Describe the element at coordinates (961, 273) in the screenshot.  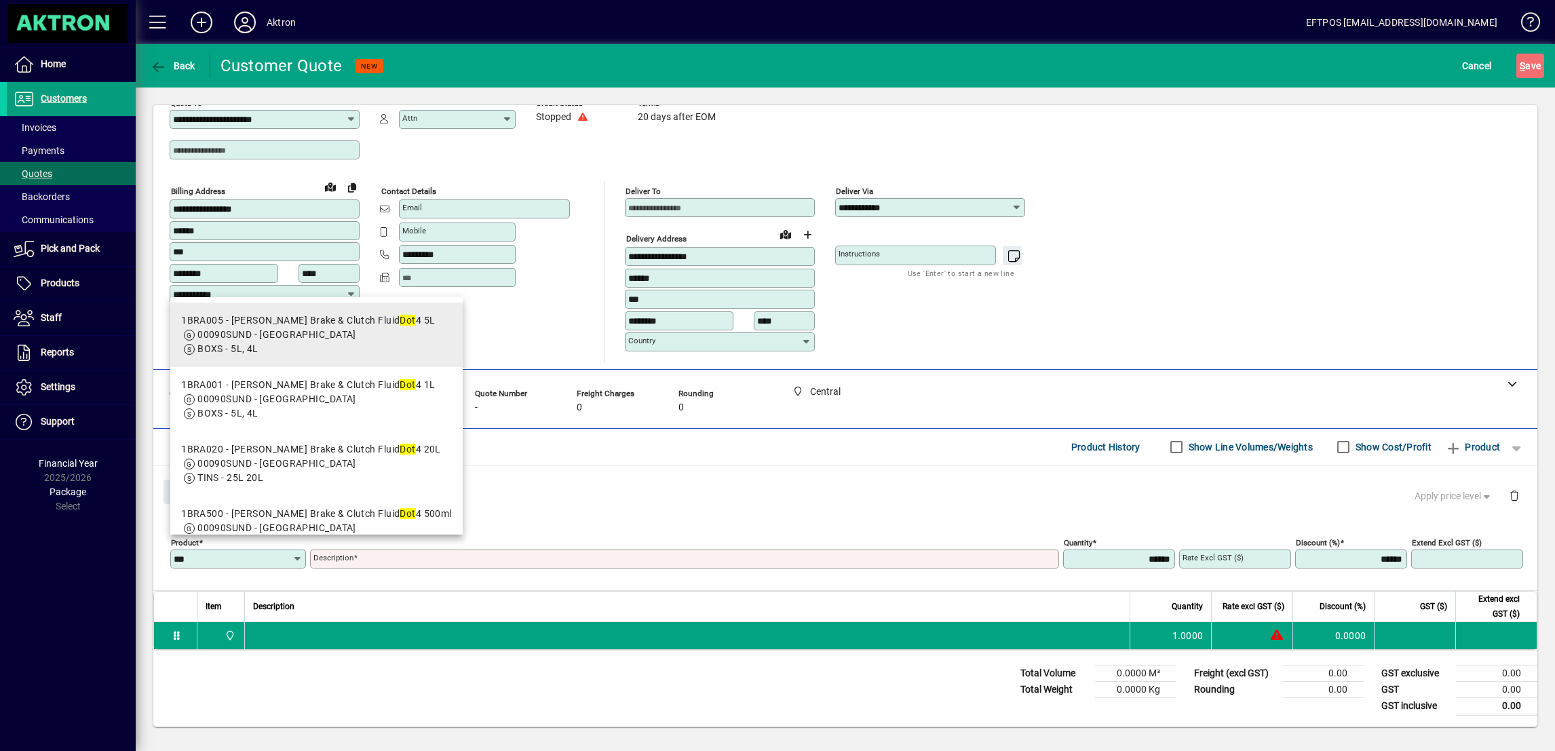
I see `mat-hint: Use 'Enter' to start a new line` at that location.